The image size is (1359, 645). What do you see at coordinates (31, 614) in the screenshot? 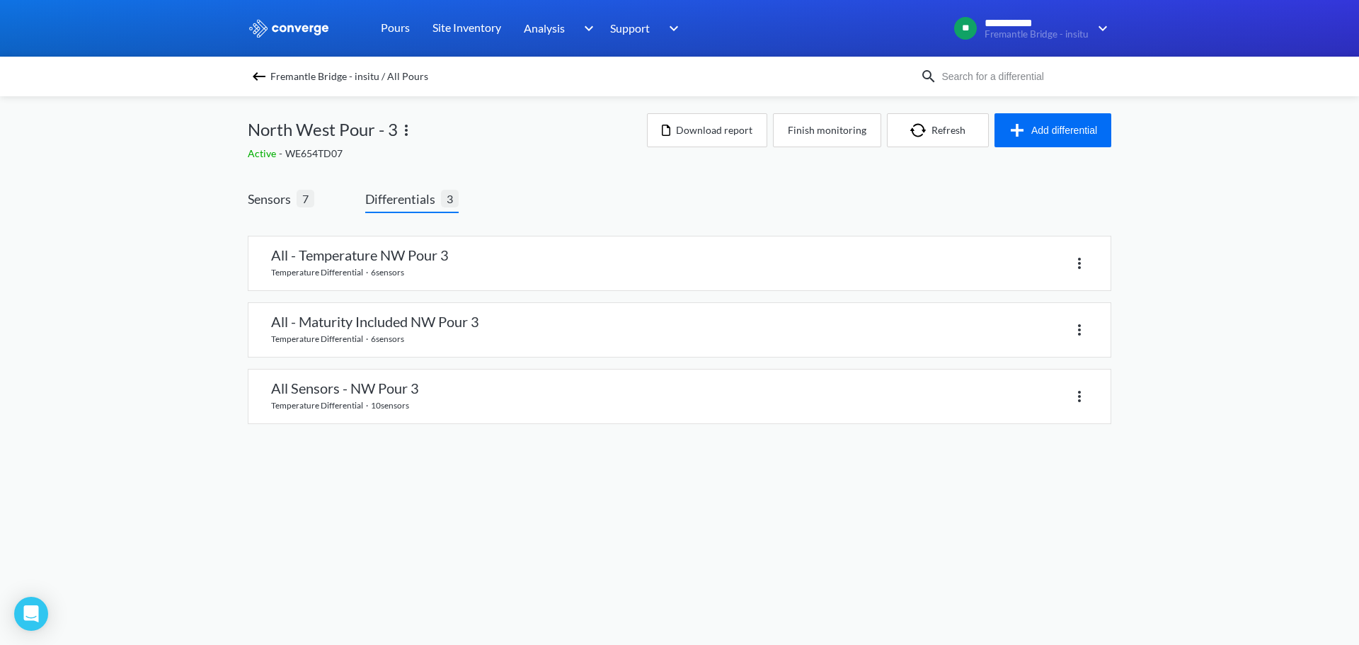
I see `div: Open Intercom Messenger` at bounding box center [31, 614].